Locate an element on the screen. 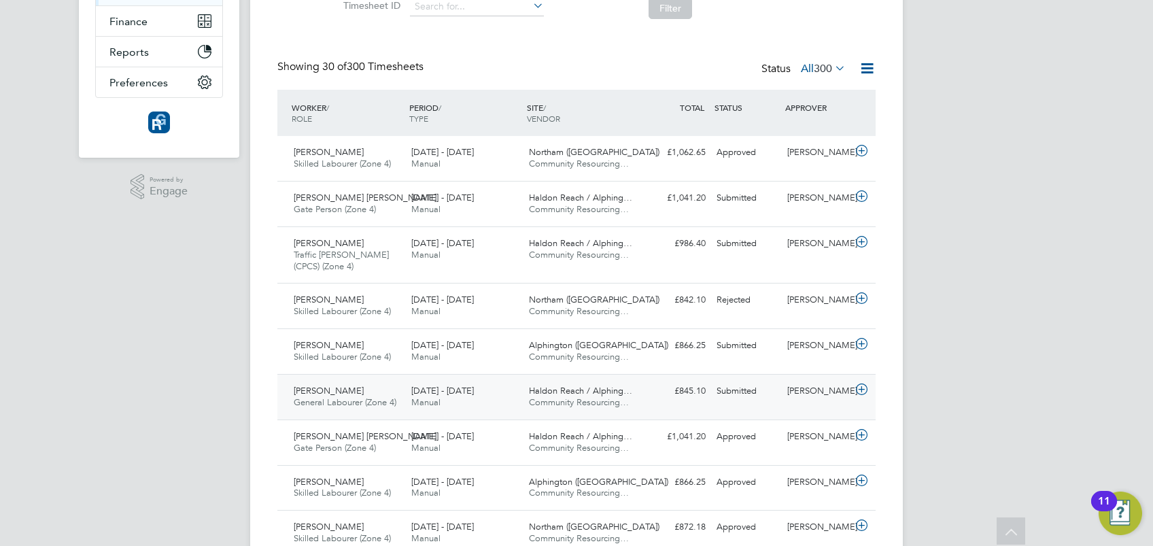 Image resolution: width=1153 pixels, height=546 pixels. span: Reports is located at coordinates (129, 52).